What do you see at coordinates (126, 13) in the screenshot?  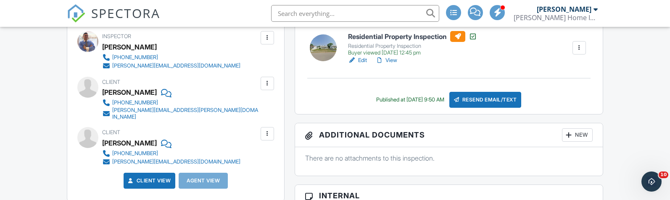 I see `span: SPECTORA` at bounding box center [126, 13].